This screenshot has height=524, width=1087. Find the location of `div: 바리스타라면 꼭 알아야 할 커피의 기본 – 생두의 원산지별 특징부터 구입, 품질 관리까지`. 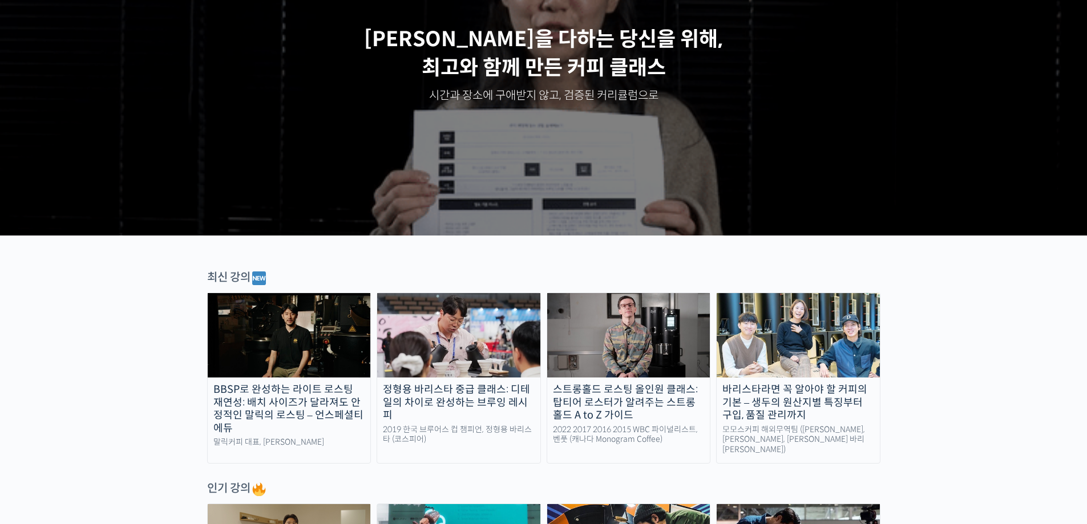

div: 바리스타라면 꼭 알아야 할 커피의 기본 – 생두의 원산지별 특징부터 구입, 품질 관리까지 is located at coordinates (798, 403).